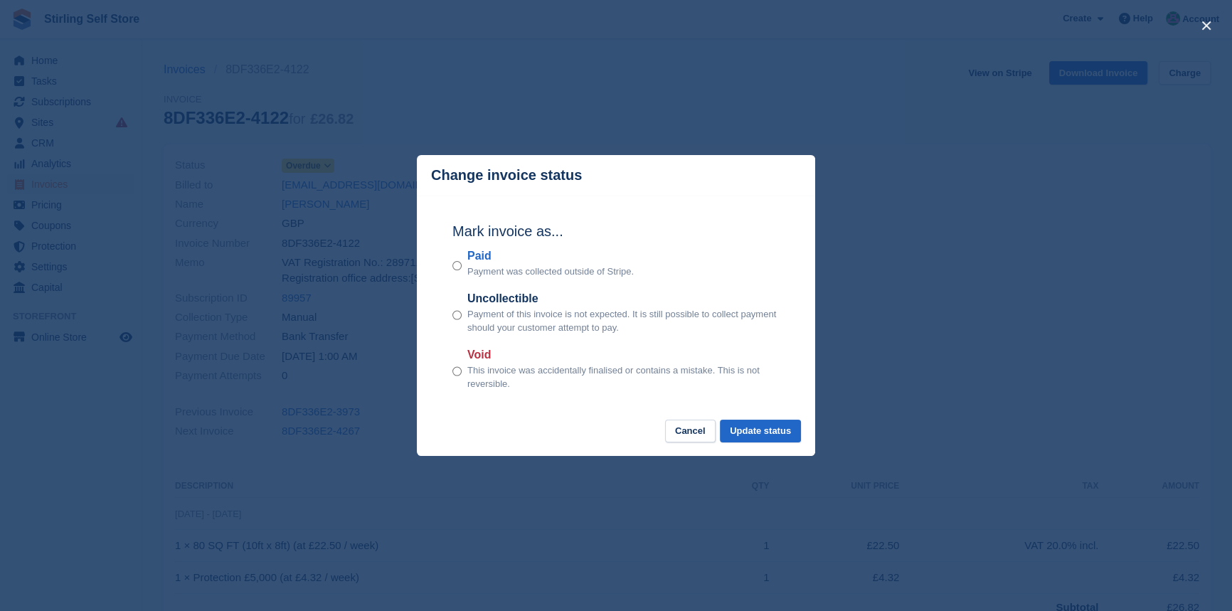 The width and height of the screenshot is (1232, 611). I want to click on p: This invoice was accidentally finalised or contains a mistake. This is not reversible., so click(623, 377).